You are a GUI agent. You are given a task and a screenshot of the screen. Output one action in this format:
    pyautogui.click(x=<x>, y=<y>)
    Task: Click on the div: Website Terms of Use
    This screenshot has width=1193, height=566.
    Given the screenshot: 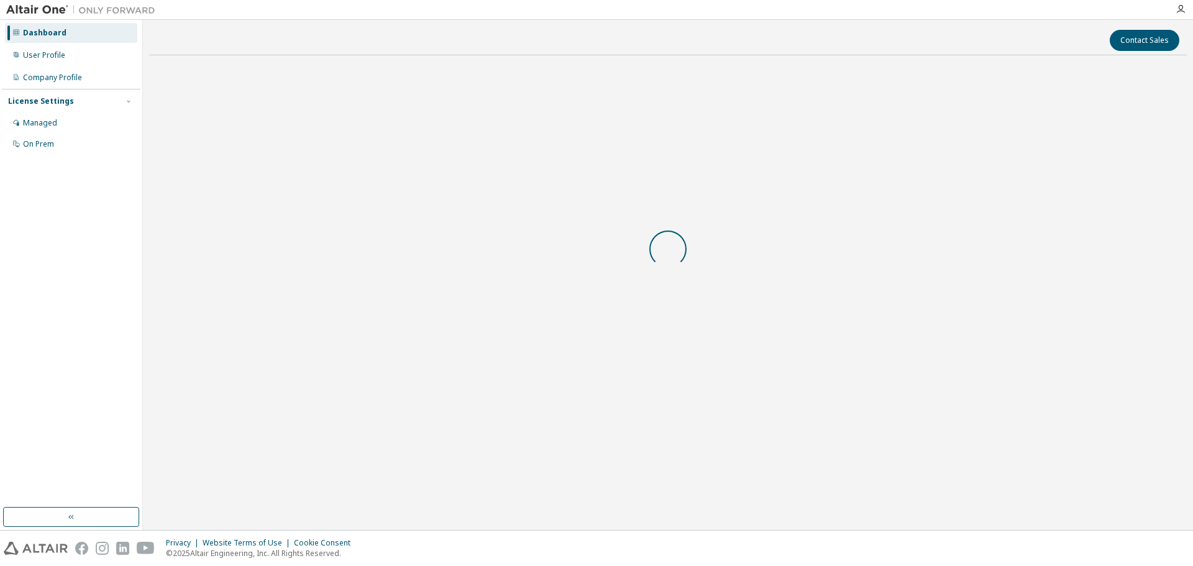 What is the action you would take?
    pyautogui.click(x=248, y=543)
    